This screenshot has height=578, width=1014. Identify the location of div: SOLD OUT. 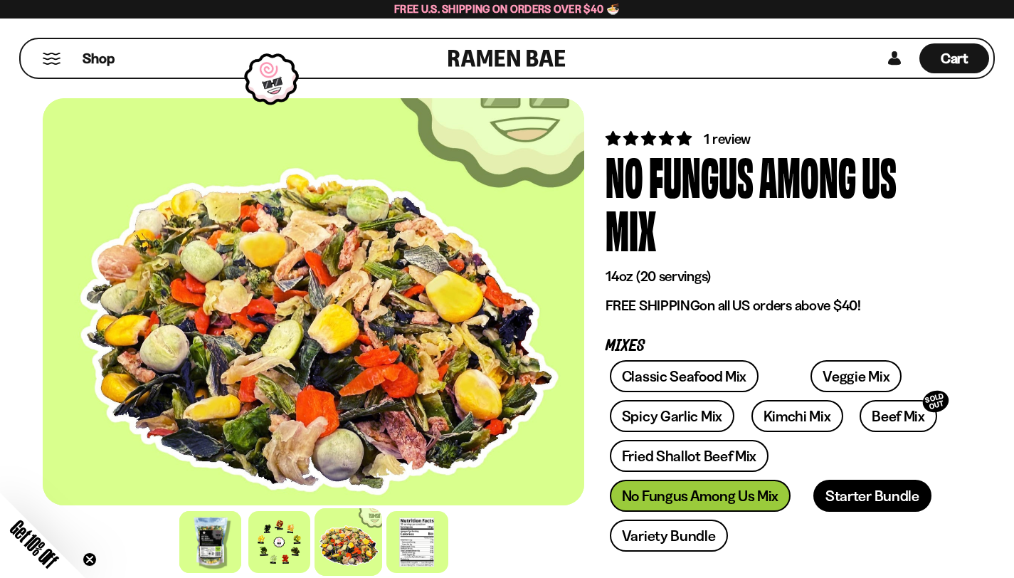
(936, 401).